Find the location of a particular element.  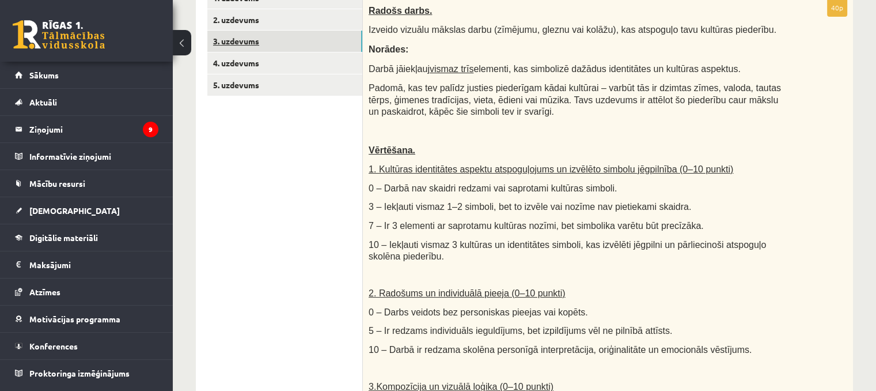

a: 3. uzdevums is located at coordinates (285, 41).